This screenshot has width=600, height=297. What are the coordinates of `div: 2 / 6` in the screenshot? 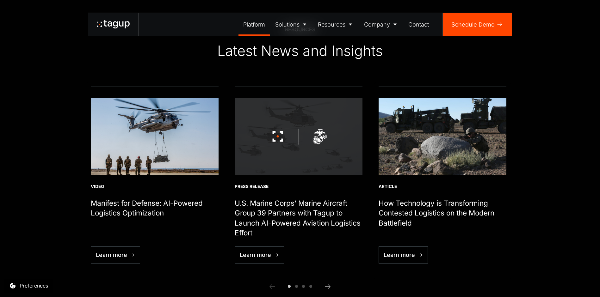 It's located at (298, 181).